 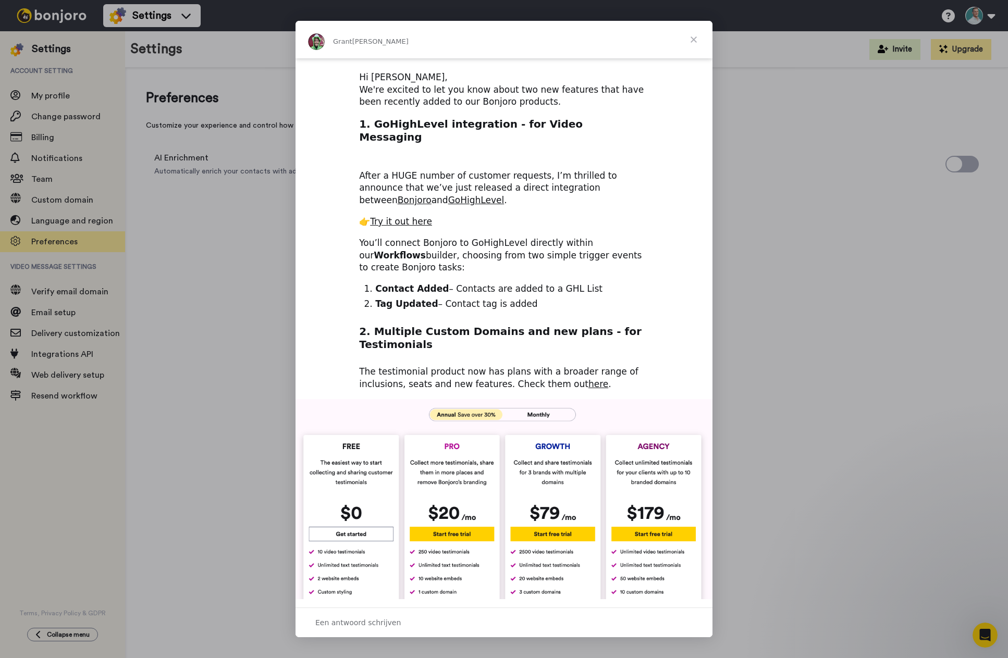 I want to click on b: Workflows, so click(x=400, y=255).